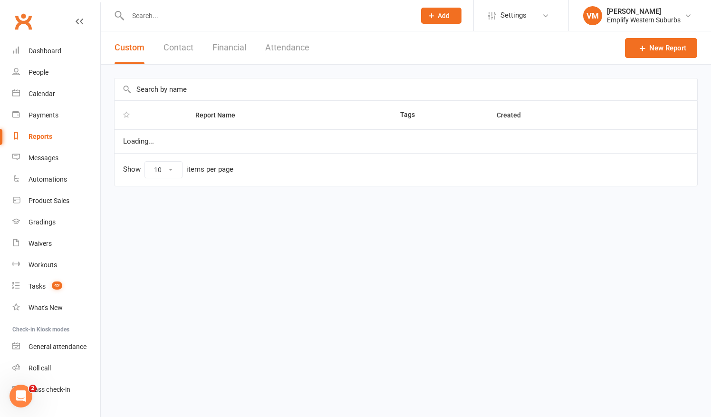 This screenshot has width=711, height=417. Describe the element at coordinates (229, 48) in the screenshot. I see `button: Financial` at that location.